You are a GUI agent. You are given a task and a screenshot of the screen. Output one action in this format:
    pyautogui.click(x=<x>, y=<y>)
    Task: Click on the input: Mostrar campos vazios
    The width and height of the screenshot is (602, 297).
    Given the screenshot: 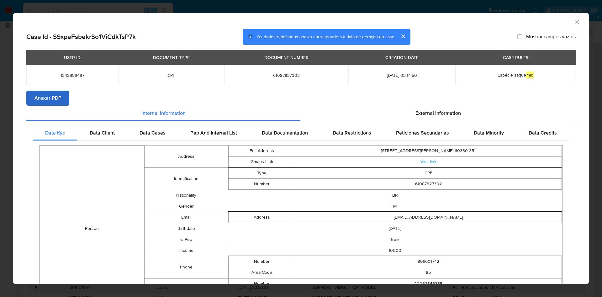 What is the action you would take?
    pyautogui.click(x=520, y=37)
    